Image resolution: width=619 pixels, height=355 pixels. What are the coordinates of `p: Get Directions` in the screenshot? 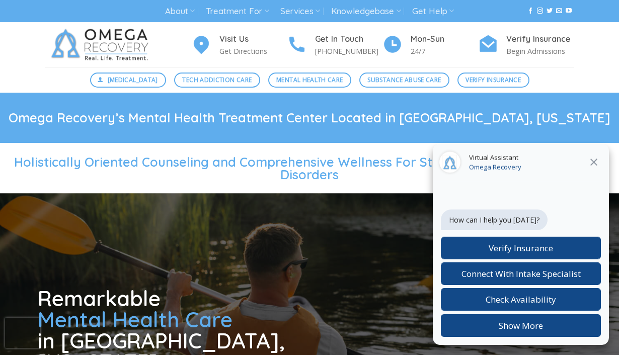 It's located at (253, 51).